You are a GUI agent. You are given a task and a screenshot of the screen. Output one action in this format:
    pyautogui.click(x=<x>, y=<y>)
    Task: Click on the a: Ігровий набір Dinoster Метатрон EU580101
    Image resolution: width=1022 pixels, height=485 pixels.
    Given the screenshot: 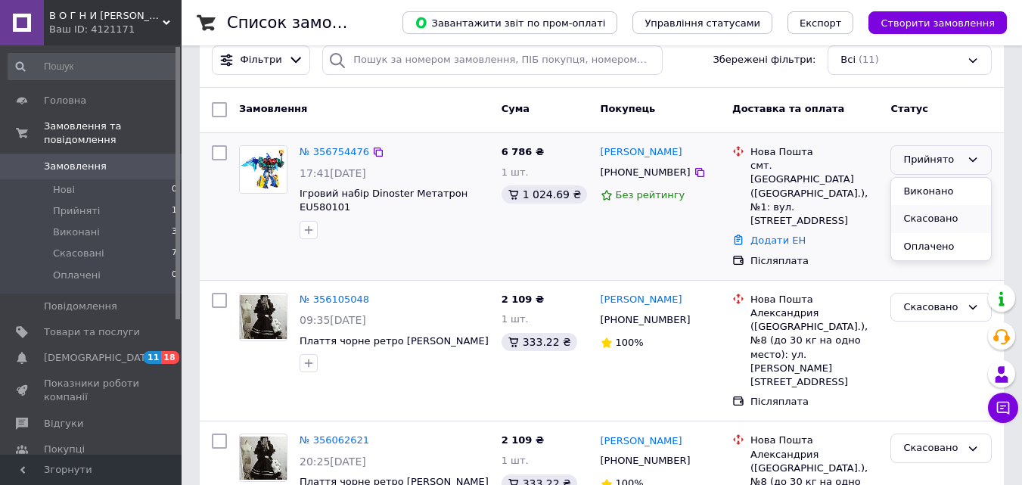 What is the action you would take?
    pyautogui.click(x=383, y=200)
    